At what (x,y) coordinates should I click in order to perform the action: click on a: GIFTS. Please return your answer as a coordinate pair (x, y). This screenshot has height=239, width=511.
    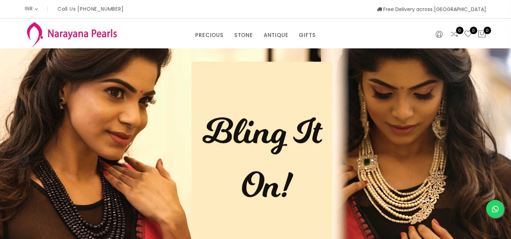
    Looking at the image, I should click on (307, 35).